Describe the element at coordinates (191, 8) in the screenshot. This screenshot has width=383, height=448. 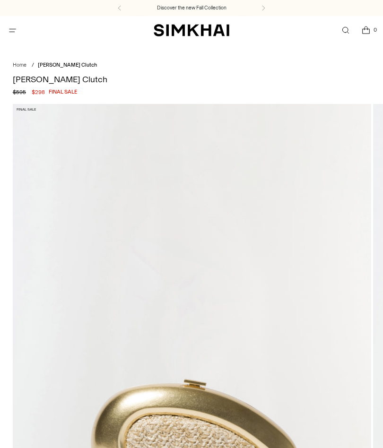
I see `a: Discover the new Fall Collection` at that location.